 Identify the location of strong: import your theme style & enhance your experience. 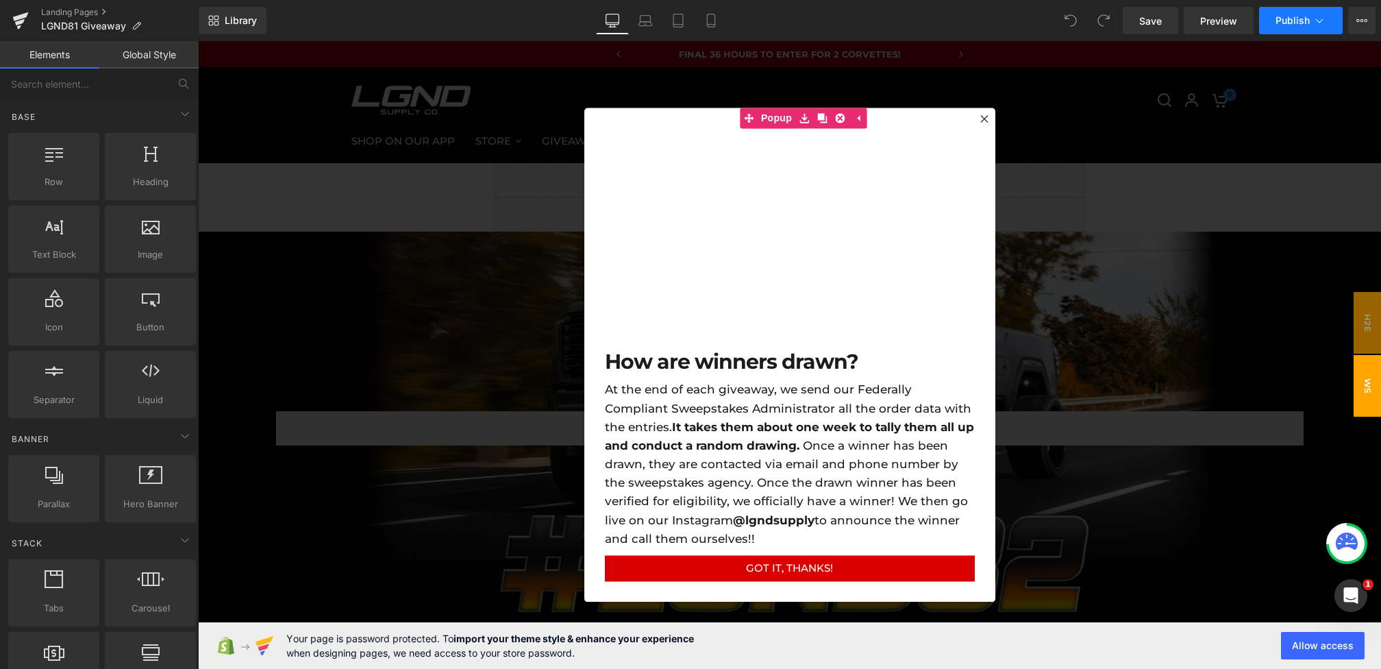
(573, 638).